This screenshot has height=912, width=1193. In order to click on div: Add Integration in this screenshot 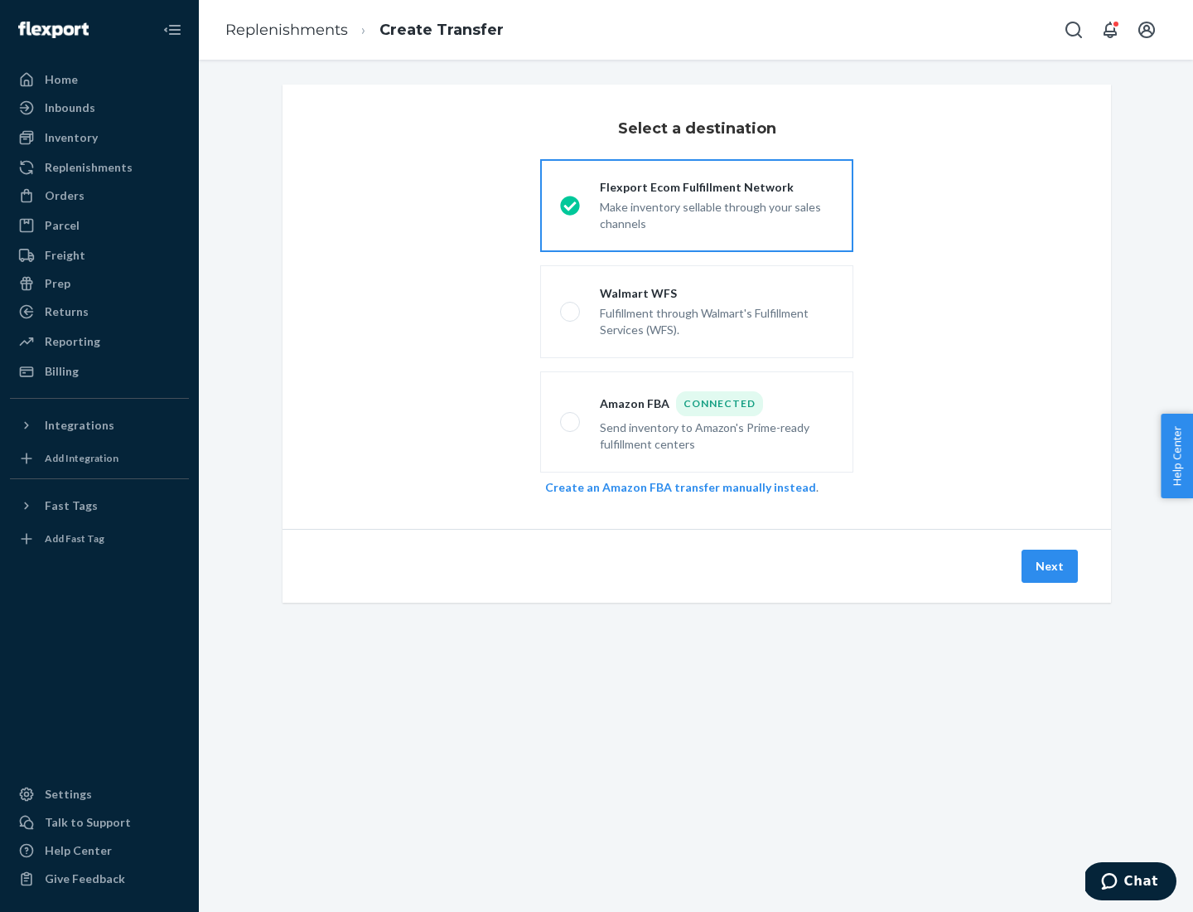, I will do `click(81, 457)`.